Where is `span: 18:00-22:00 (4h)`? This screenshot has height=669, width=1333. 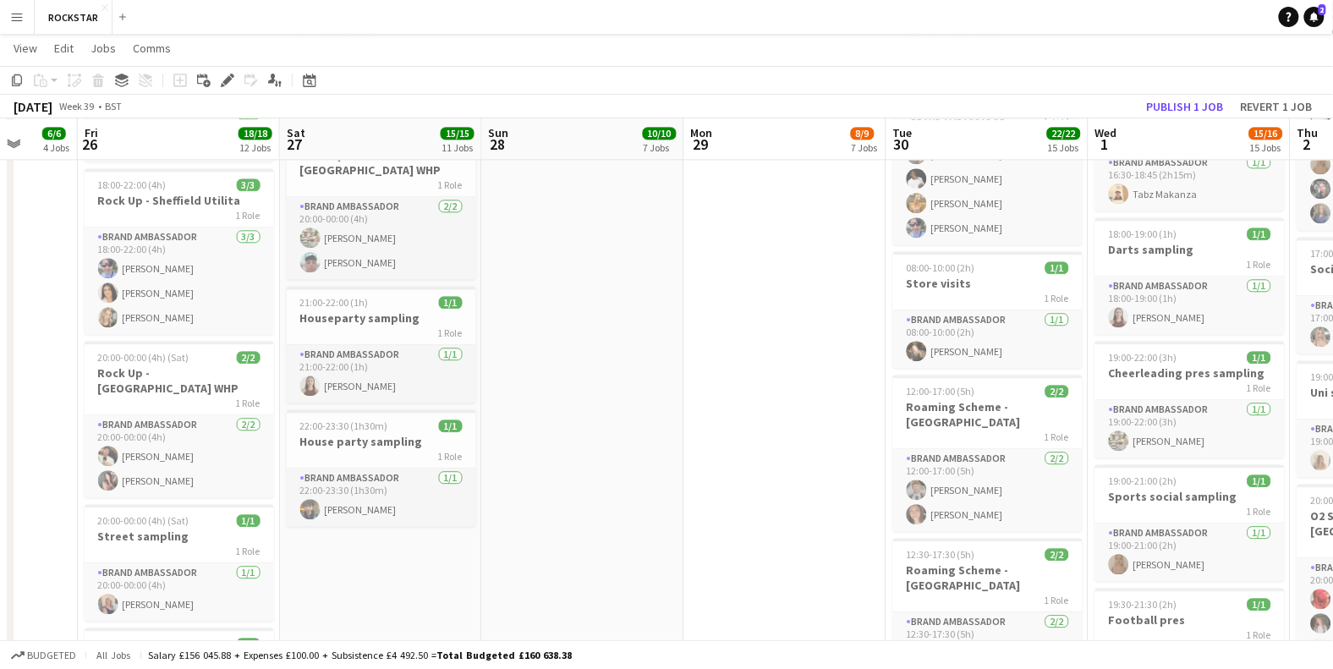 span: 18:00-22:00 (4h) is located at coordinates (132, 184).